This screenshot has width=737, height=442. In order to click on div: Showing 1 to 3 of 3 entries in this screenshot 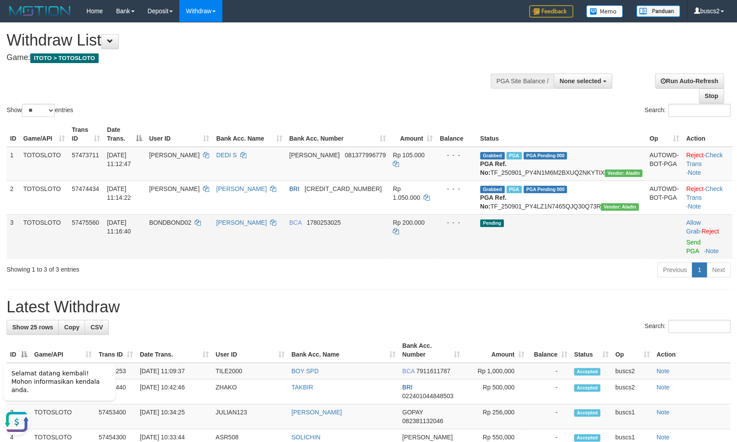, I will do `click(153, 268)`.